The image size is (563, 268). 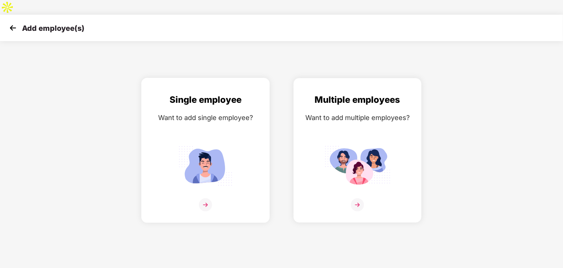 What do you see at coordinates (357, 166) in the screenshot?
I see `img: svg+xml;base64,PHN2ZyB4bWxucz0iaHR0cDovL3d3dy53My5vcmcvMjAwMC9zdmciIGlkPSJNdWx0aXBsZV9lbXBsb3llZS...` at bounding box center [357, 166].